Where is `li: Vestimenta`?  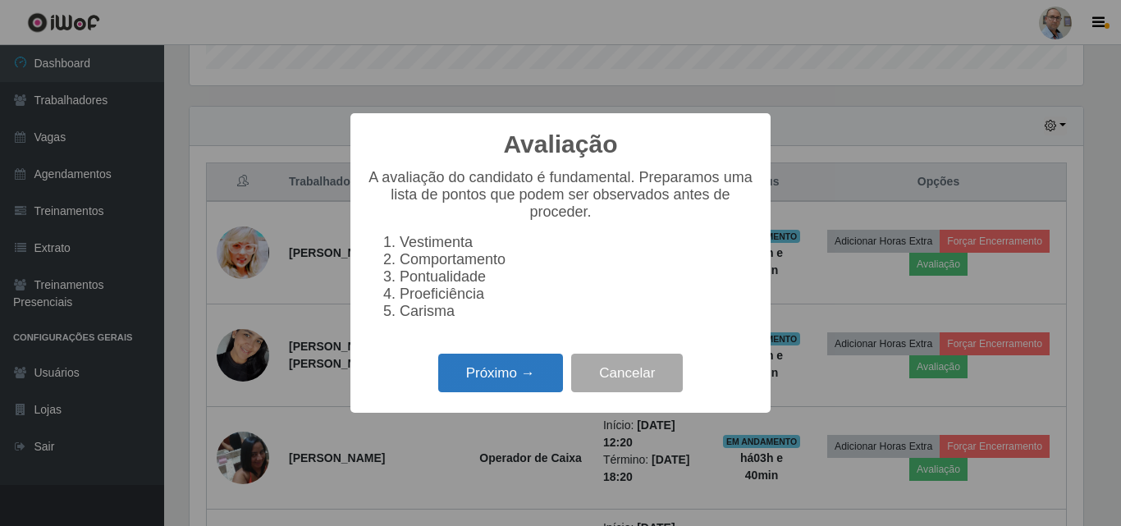
li: Vestimenta is located at coordinates (577, 242).